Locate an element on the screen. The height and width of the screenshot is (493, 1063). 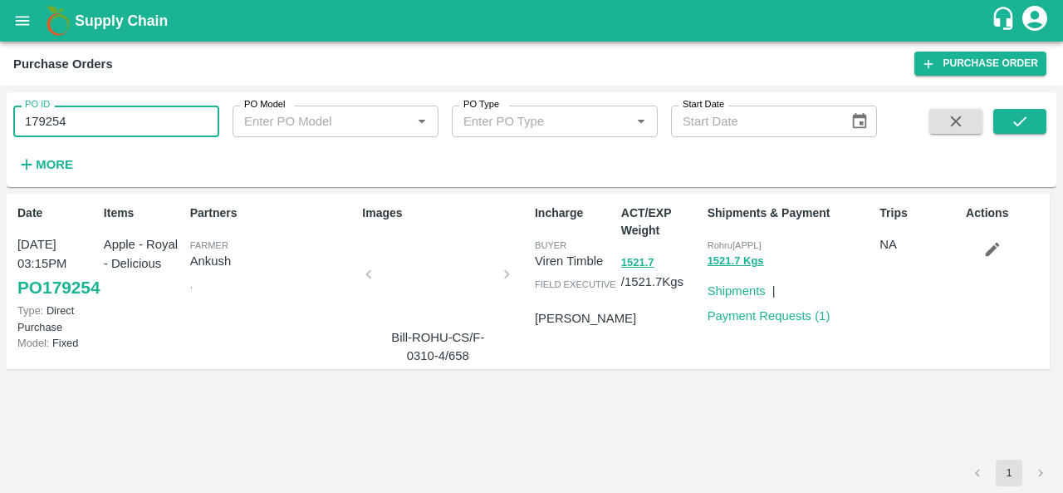
input: Enter PO ID is located at coordinates (116, 121).